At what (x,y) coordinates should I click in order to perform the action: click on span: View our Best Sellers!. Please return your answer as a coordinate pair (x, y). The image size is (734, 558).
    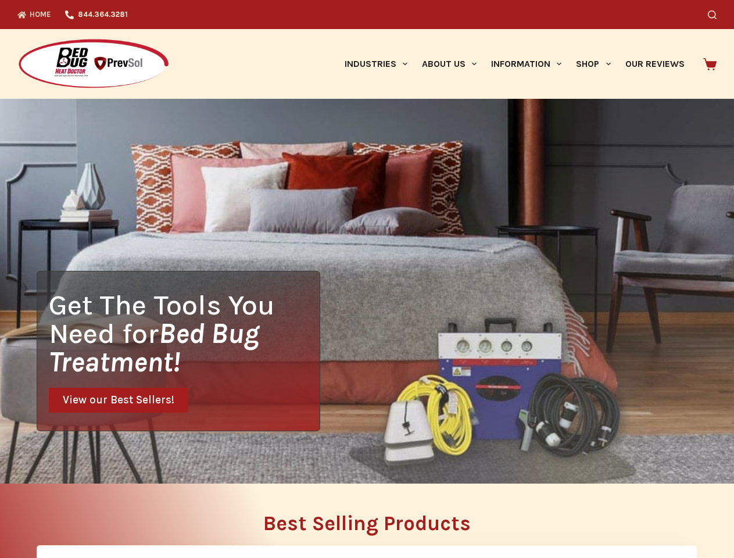
    Looking at the image, I should click on (119, 400).